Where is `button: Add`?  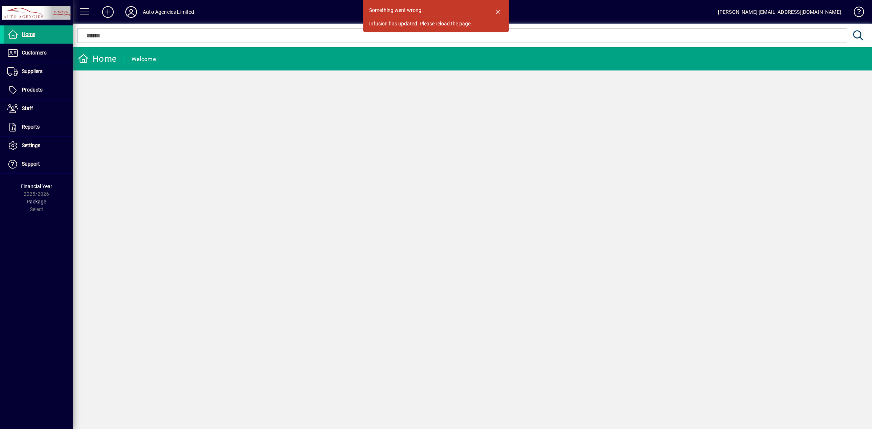
button: Add is located at coordinates (108, 12).